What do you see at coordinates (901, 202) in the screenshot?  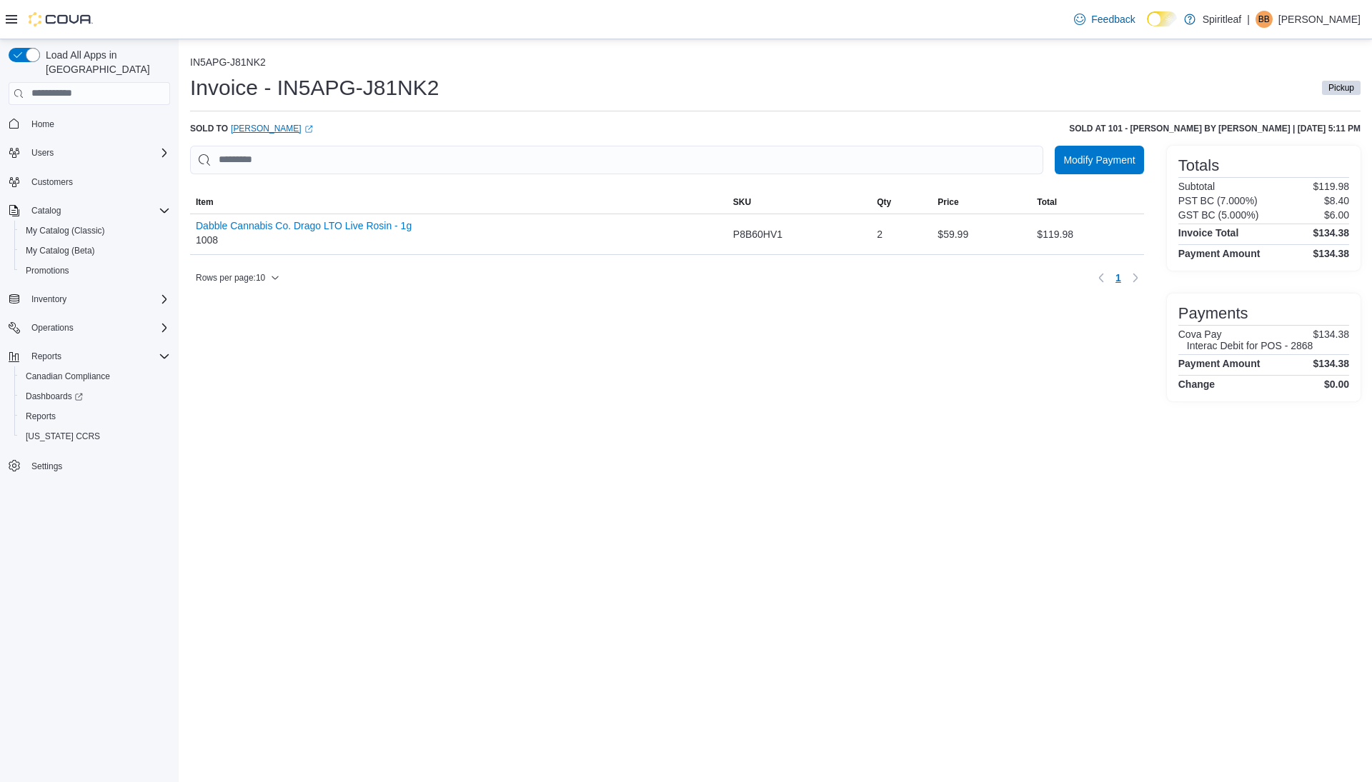 I see `button: Qty` at bounding box center [901, 202].